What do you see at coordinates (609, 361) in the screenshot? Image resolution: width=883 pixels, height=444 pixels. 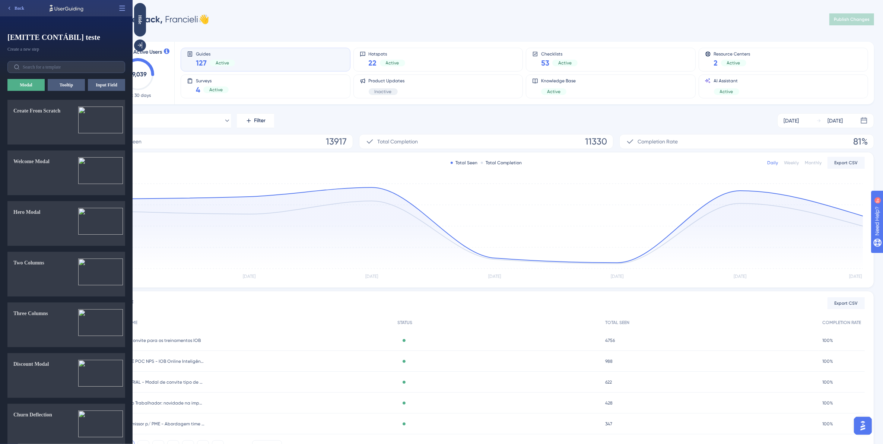 I see `span: 988` at bounding box center [609, 361].